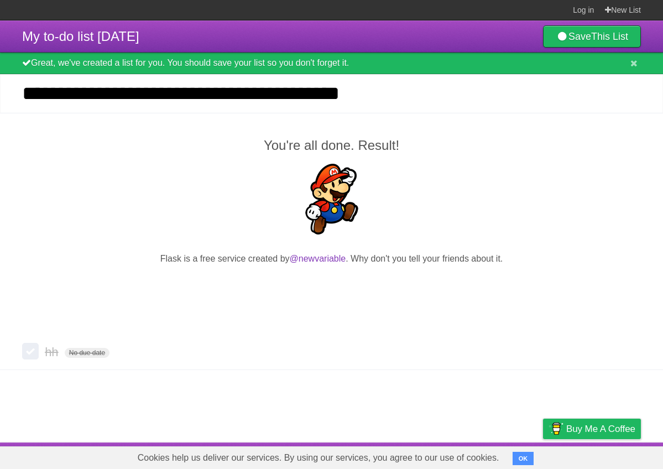 This screenshot has width=663, height=469. I want to click on b: This List, so click(610, 37).